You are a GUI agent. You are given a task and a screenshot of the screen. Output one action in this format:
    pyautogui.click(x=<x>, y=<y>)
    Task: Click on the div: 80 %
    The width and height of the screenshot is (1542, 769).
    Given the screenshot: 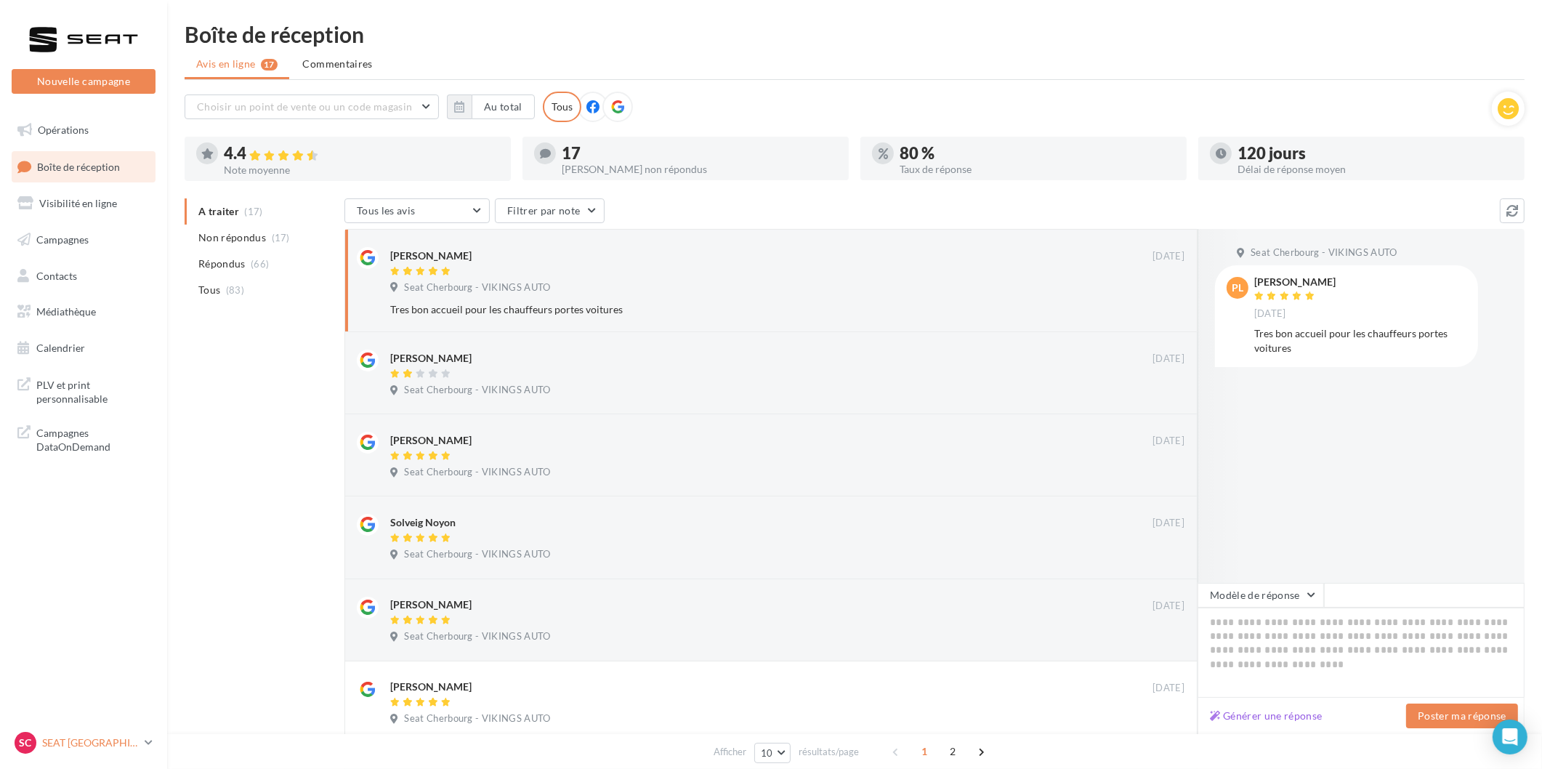 What is the action you would take?
    pyautogui.click(x=1037, y=153)
    